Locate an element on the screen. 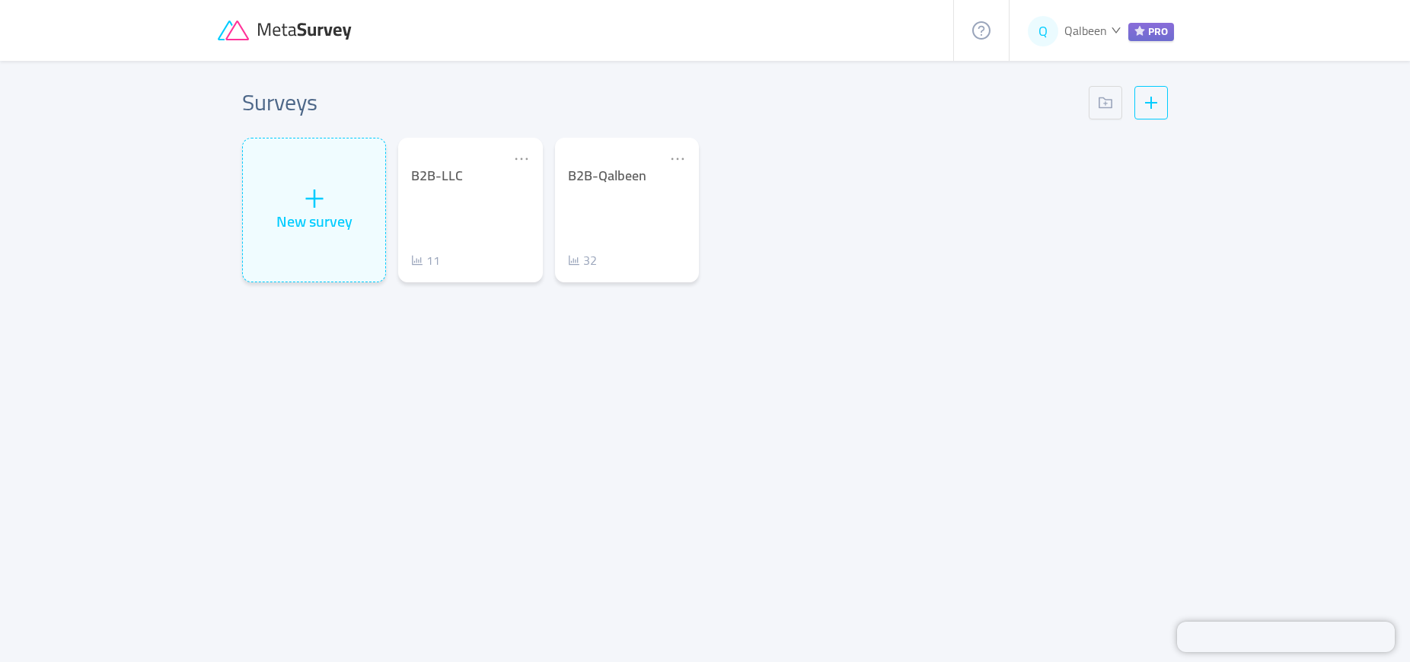 The image size is (1410, 662). span: Q is located at coordinates (1043, 31).